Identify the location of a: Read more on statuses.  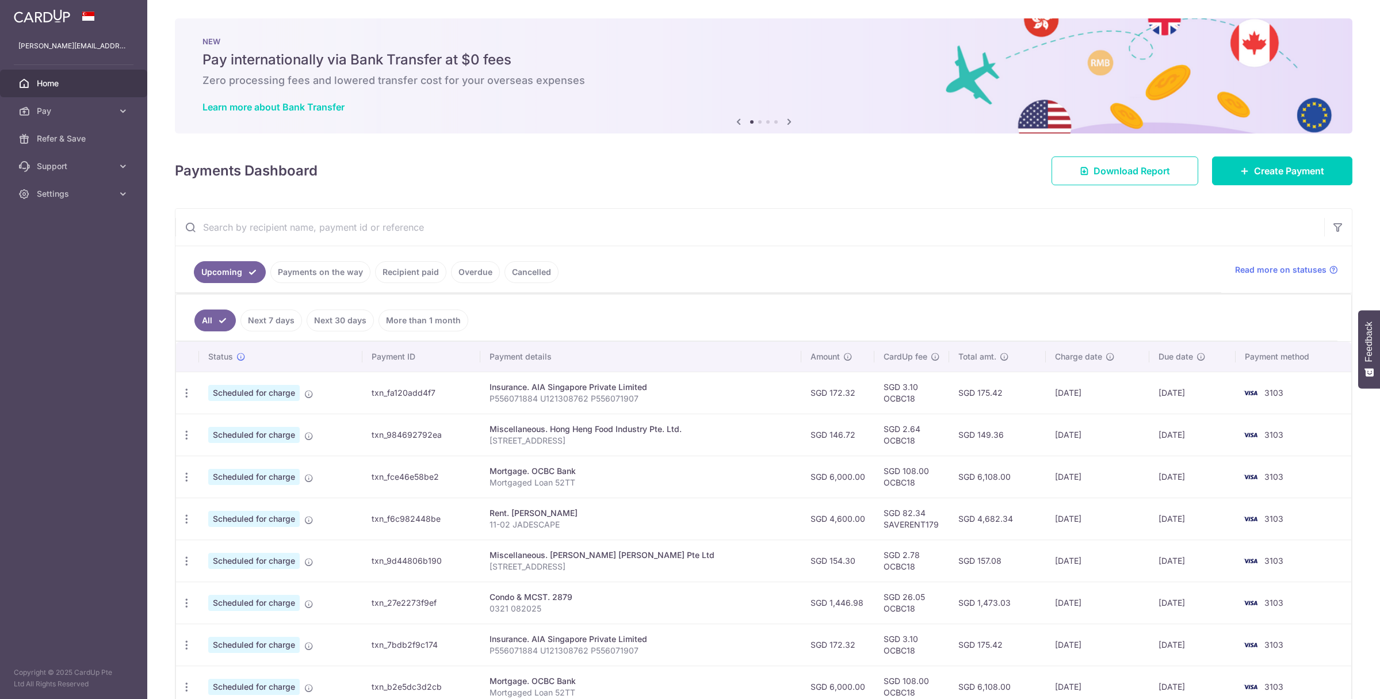
(1286, 270).